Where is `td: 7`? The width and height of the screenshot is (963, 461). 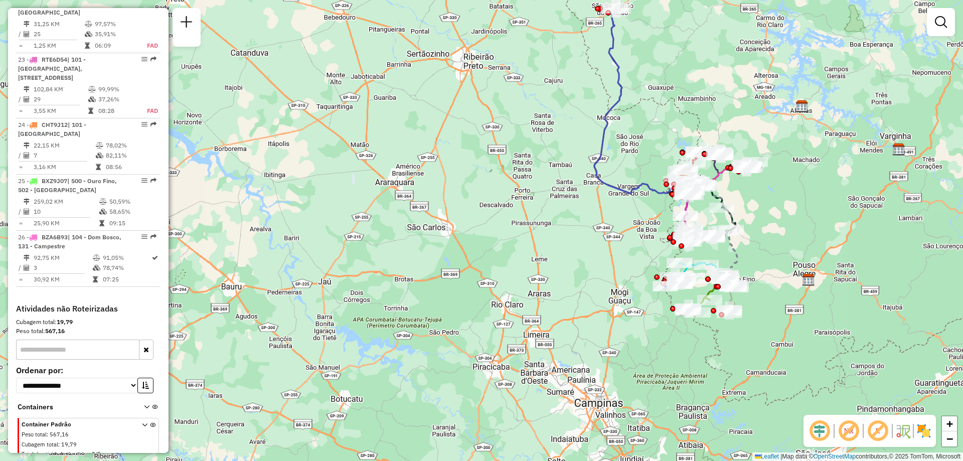 td: 7 is located at coordinates (64, 155).